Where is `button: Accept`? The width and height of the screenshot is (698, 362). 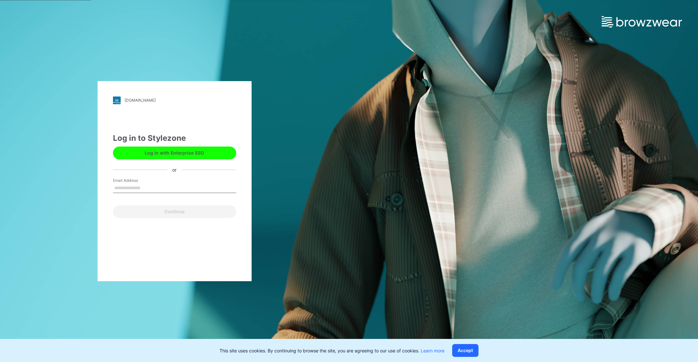 button: Accept is located at coordinates (466, 351).